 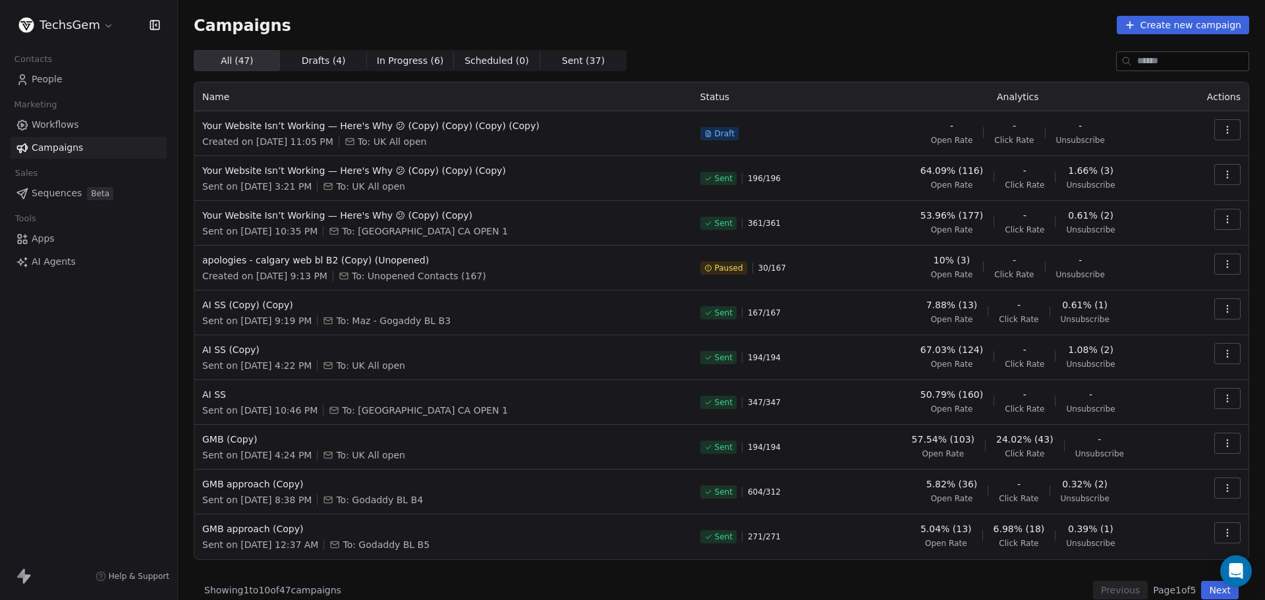 I want to click on span: 57.54% (103), so click(x=943, y=439).